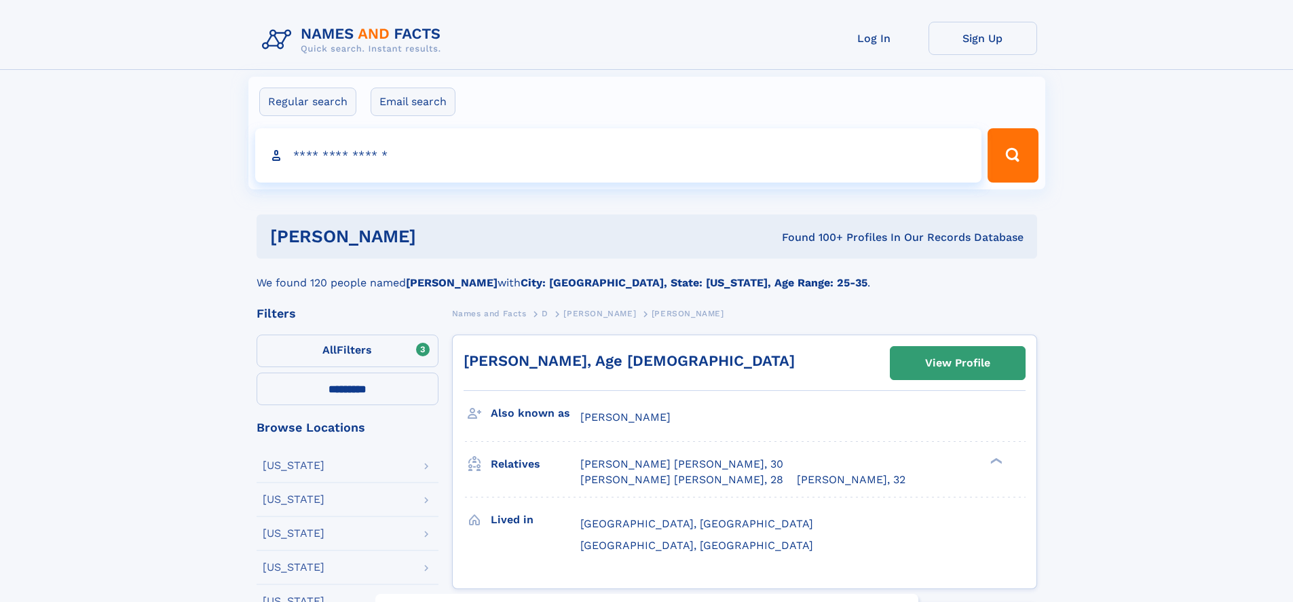 Image resolution: width=1293 pixels, height=602 pixels. I want to click on a: Sign Up, so click(983, 38).